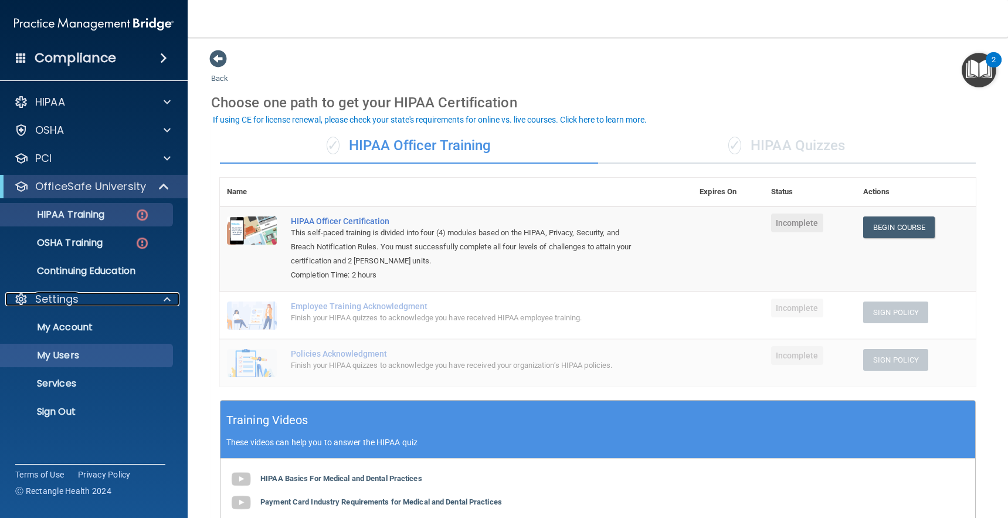  What do you see at coordinates (63, 491) in the screenshot?
I see `span: Ⓒ Rectangle Health 2024` at bounding box center [63, 491].